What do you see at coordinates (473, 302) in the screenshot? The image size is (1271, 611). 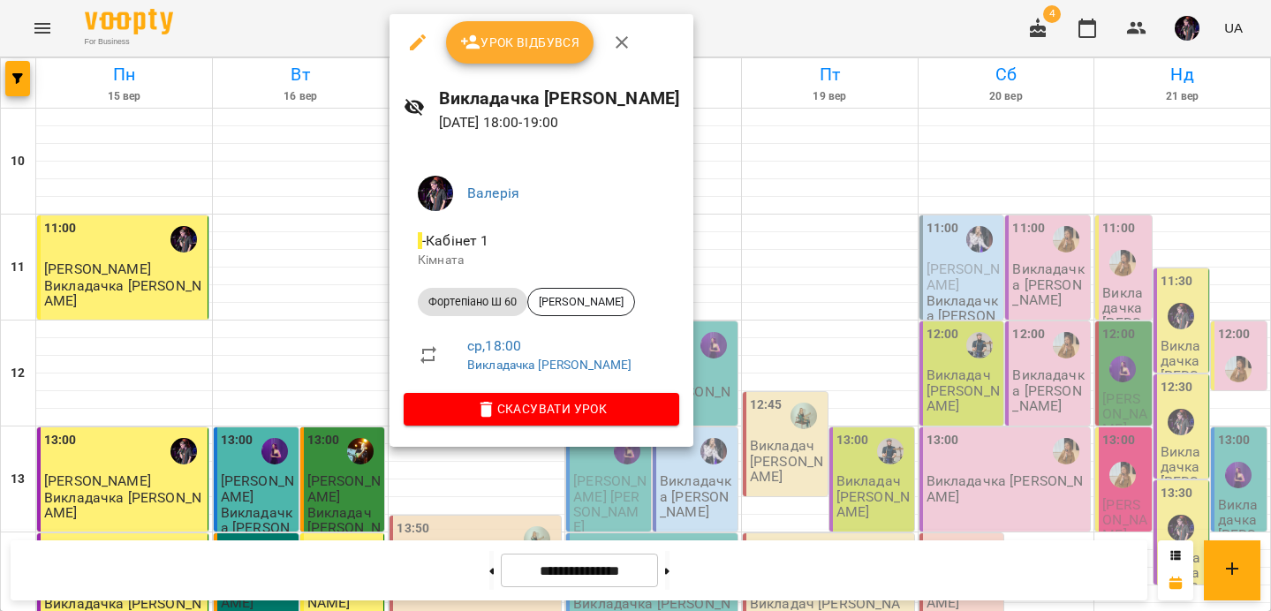 I see `span: Фортепіано Ш 60` at bounding box center [473, 302].